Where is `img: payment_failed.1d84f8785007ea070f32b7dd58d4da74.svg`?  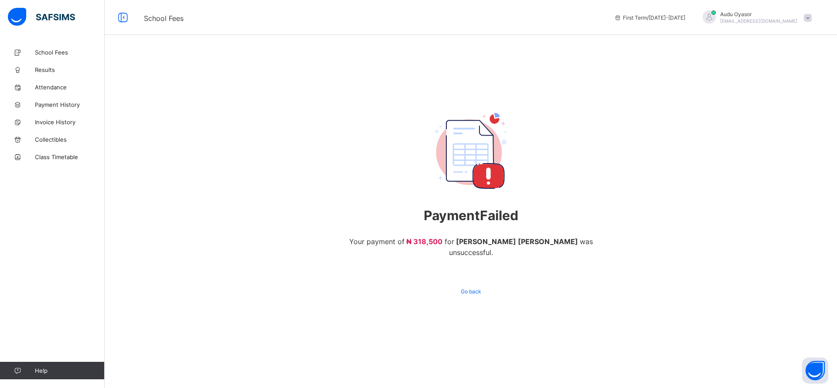
img: payment_failed.1d84f8785007ea070f32b7dd58d4da74.svg is located at coordinates (471, 151).